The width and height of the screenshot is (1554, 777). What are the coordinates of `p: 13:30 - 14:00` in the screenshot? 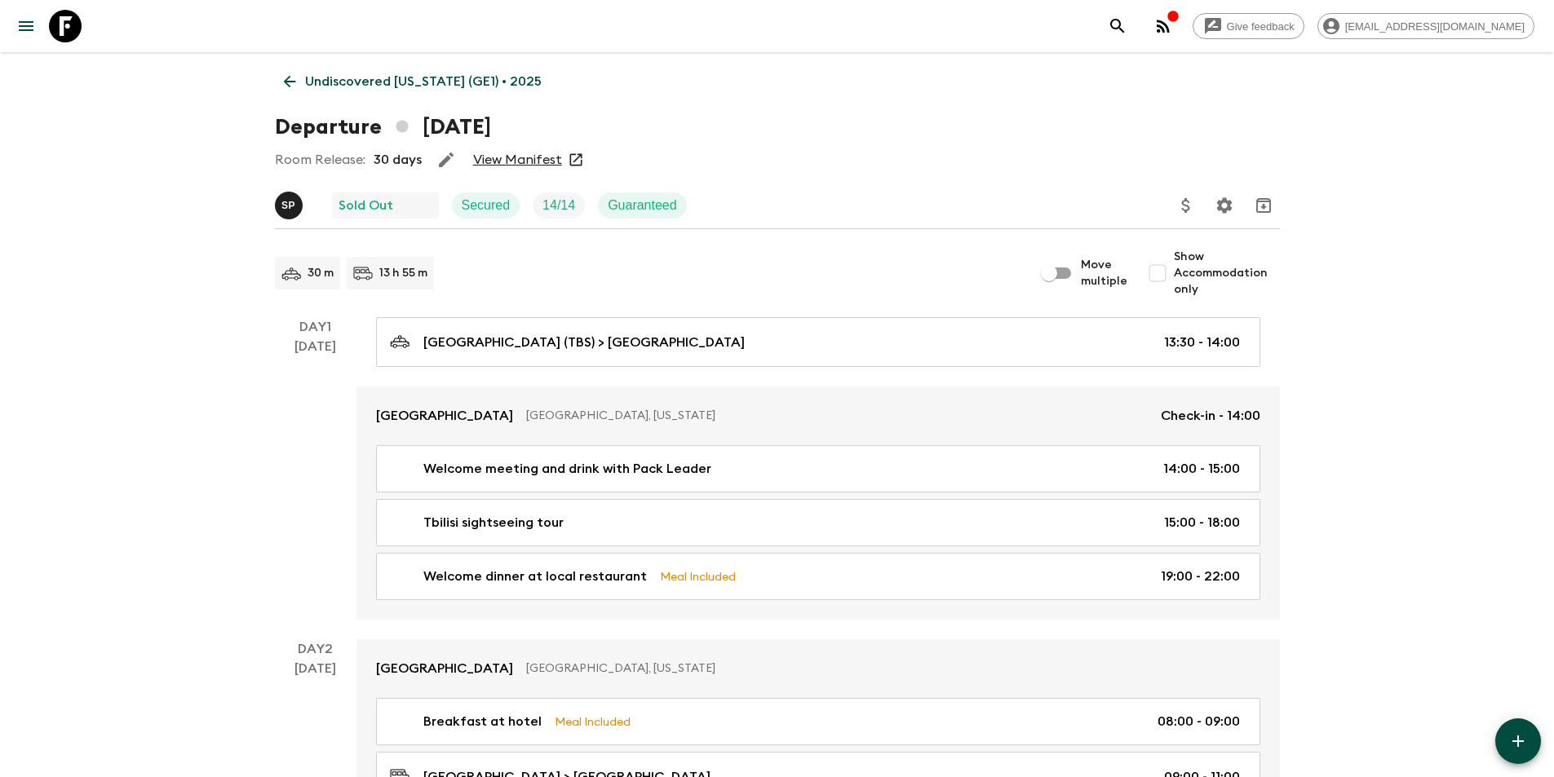 It's located at (1201, 343).